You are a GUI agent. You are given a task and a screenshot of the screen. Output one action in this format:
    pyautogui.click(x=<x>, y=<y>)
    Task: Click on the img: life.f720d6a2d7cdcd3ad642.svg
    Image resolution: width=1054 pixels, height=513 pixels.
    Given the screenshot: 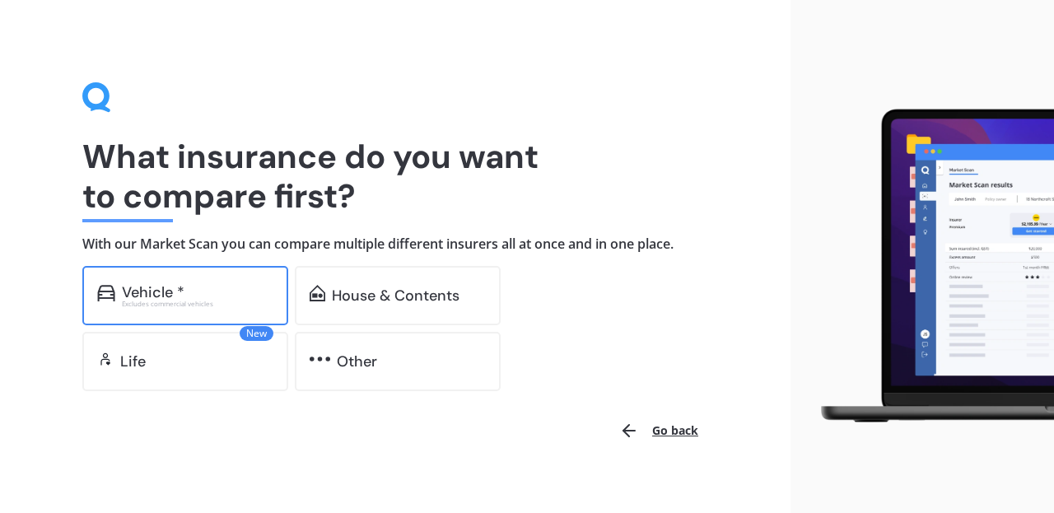 What is the action you would take?
    pyautogui.click(x=105, y=359)
    